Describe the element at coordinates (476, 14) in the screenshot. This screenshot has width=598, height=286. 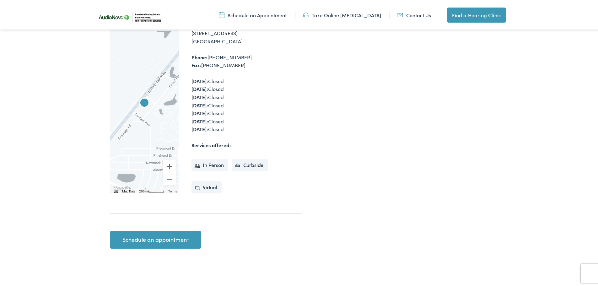
I see `a: Find a Hearing Clinic` at that location.